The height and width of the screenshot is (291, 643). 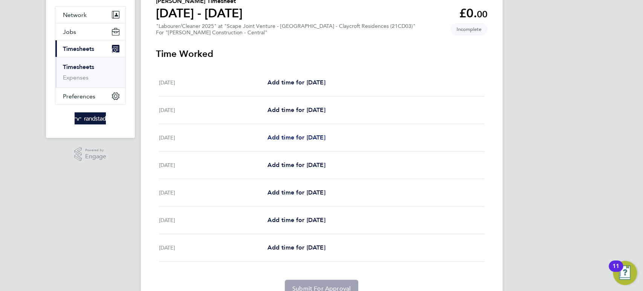 What do you see at coordinates (469, 29) in the screenshot?
I see `span: This timesheet is Incomplete.` at bounding box center [469, 29].